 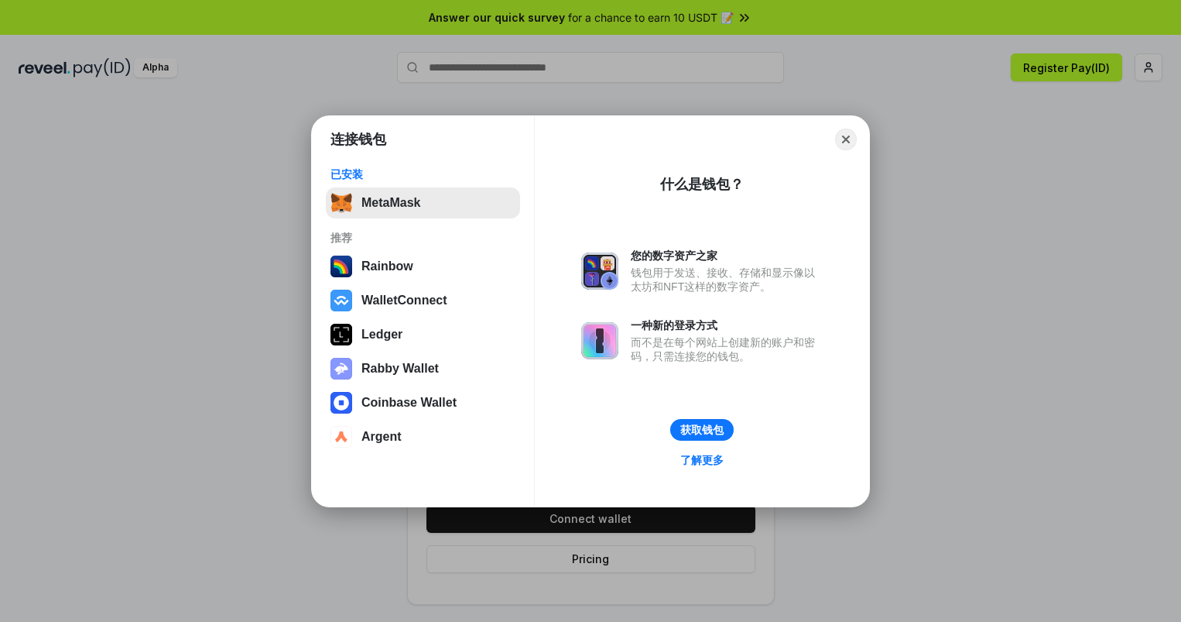 I want to click on div: 而不是在每个网站上创建新的账户和密码，只需连接您的钱包。, so click(x=727, y=349).